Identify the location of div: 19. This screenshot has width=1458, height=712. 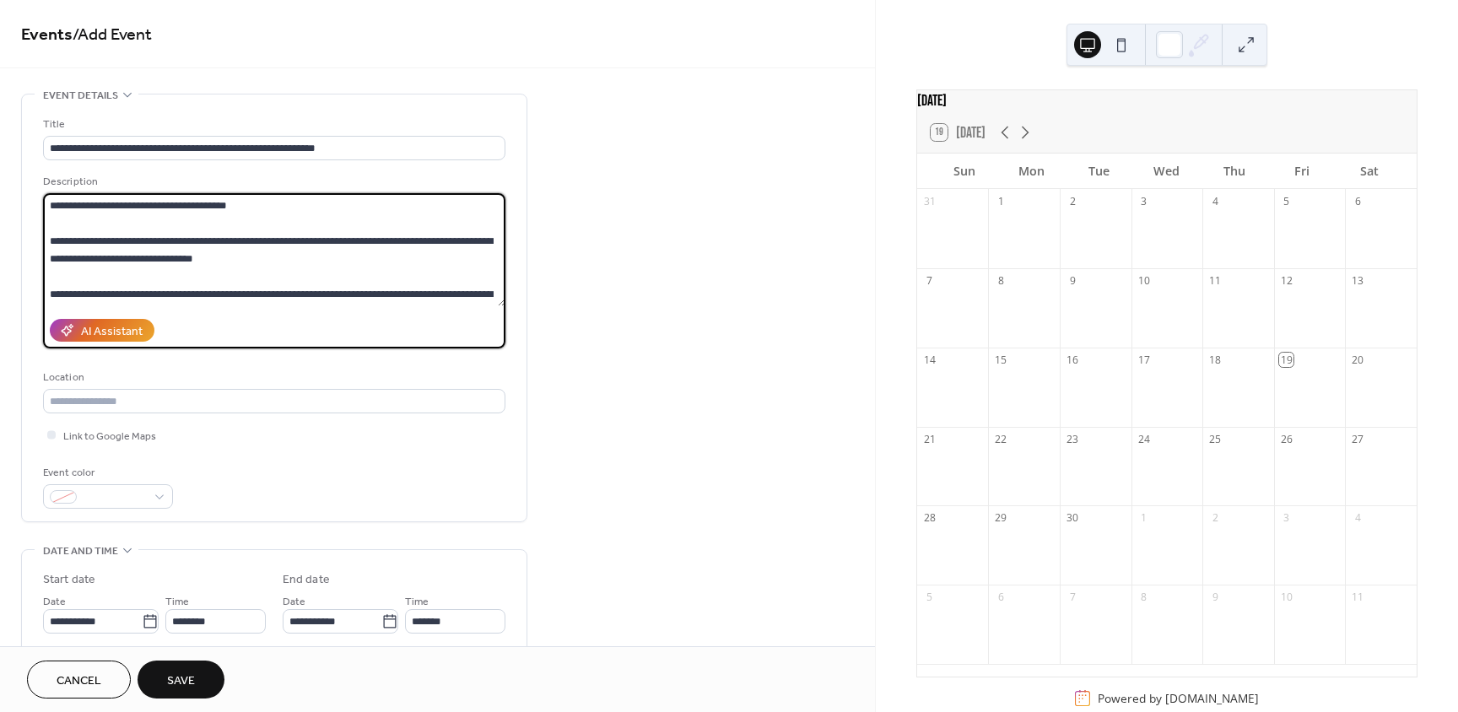
(1286, 360).